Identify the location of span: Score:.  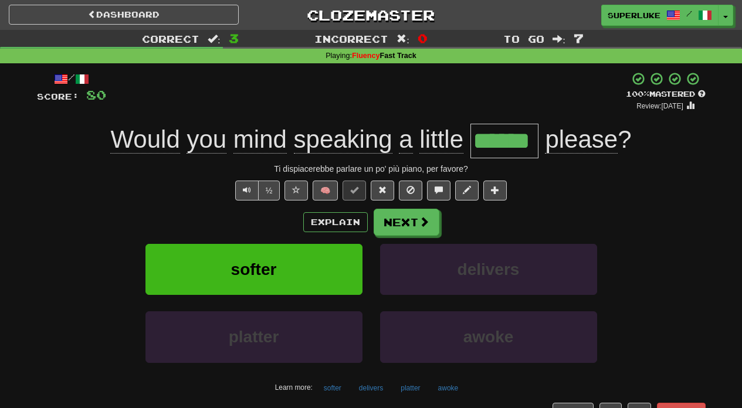
(58, 96).